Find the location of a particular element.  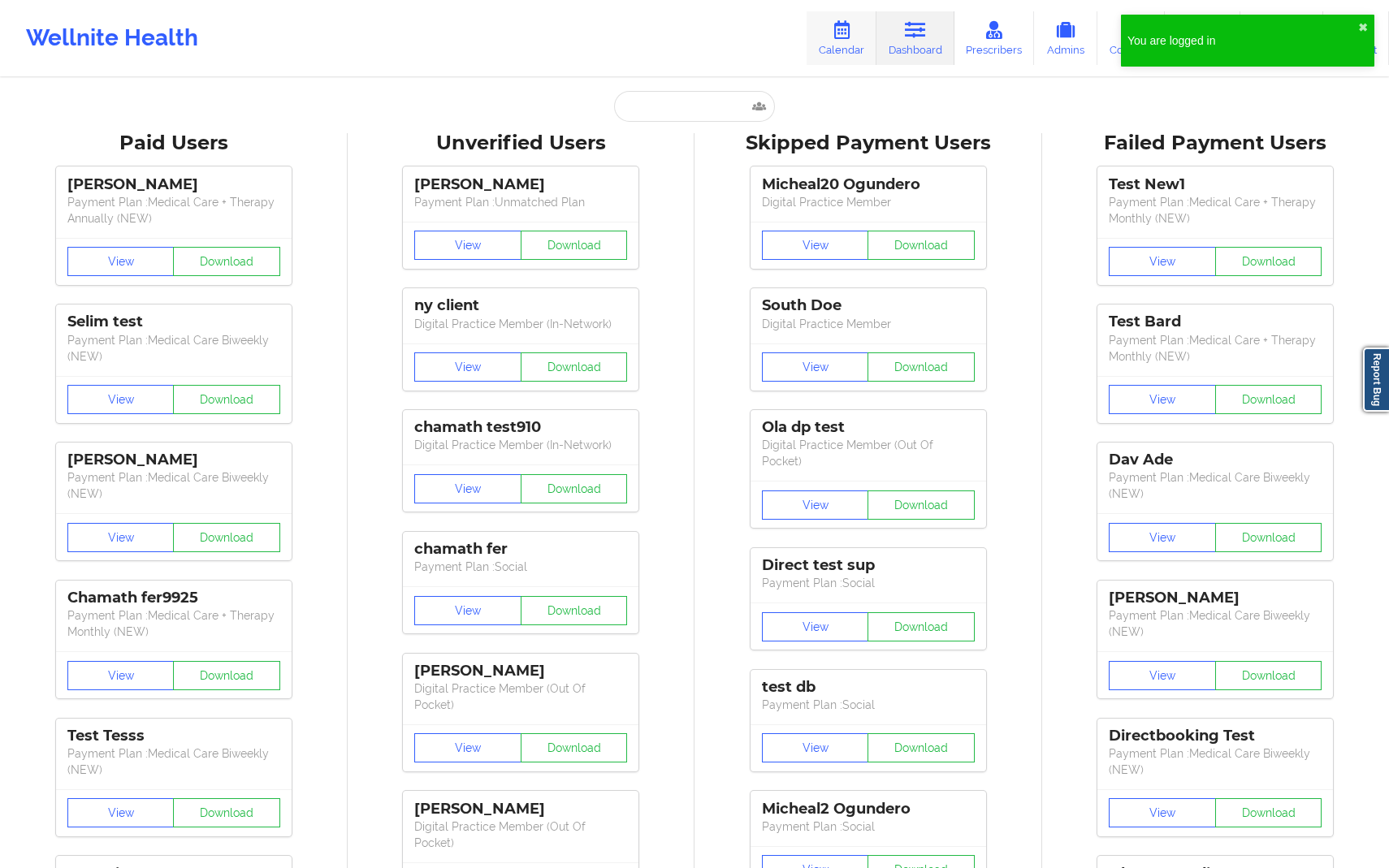

a: Coaches is located at coordinates (1130, 38).